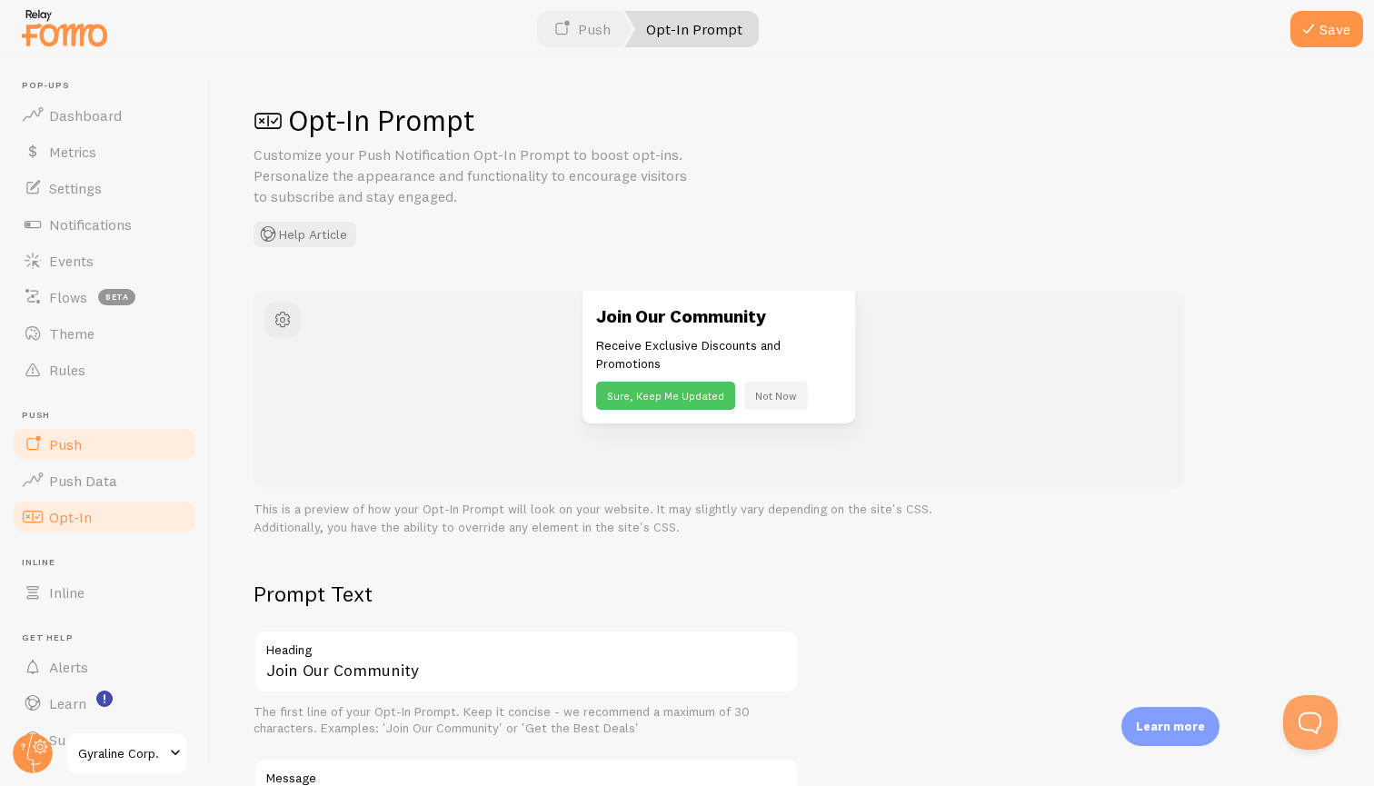 Image resolution: width=1374 pixels, height=786 pixels. What do you see at coordinates (104, 152) in the screenshot?
I see `a: Metrics` at bounding box center [104, 152].